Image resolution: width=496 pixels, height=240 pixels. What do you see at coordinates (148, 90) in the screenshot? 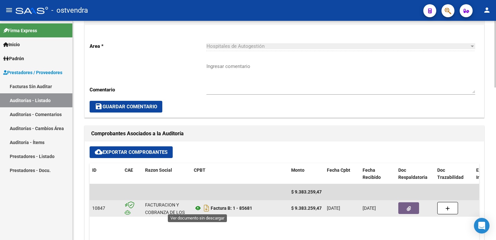
I see `p: Comentario` at bounding box center [148, 90].